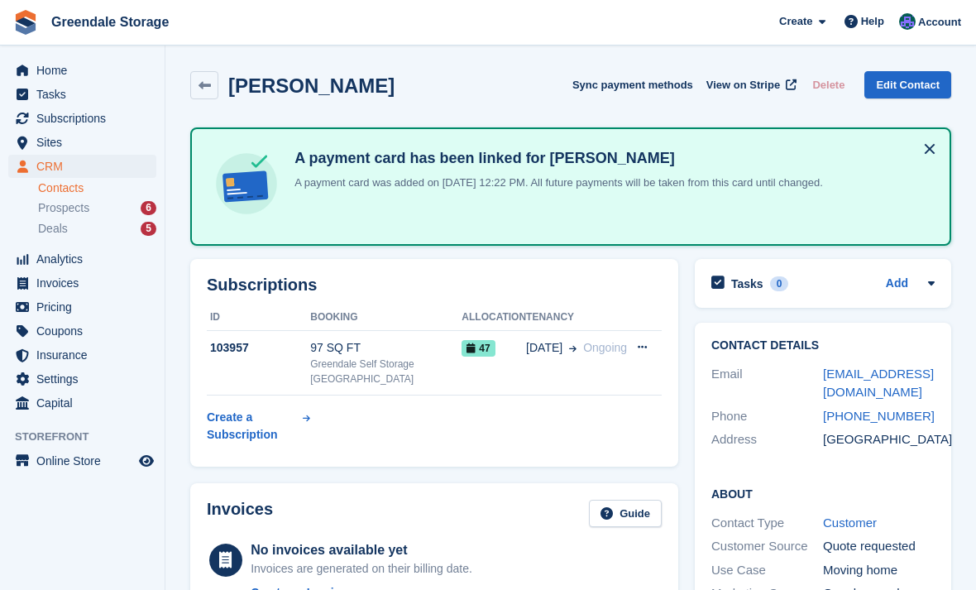  I want to click on a: Contacts, so click(97, 188).